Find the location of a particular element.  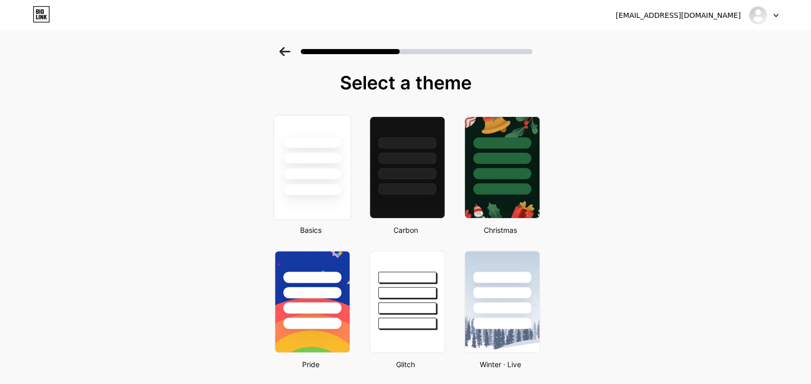

div: Pride is located at coordinates (311, 364).